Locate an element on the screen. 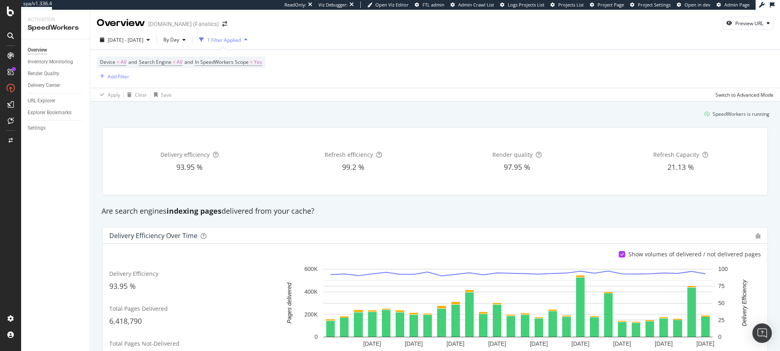  strong: indexing pages is located at coordinates (194, 211).